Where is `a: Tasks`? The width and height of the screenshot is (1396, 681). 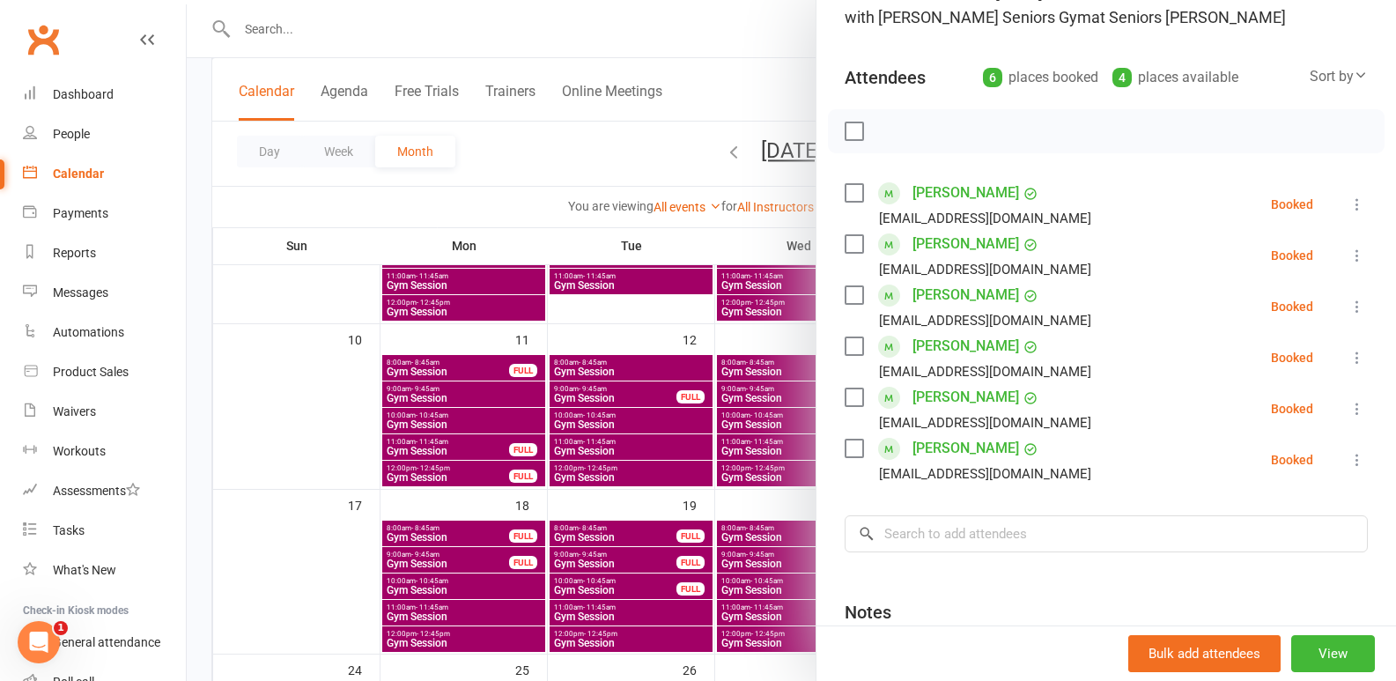 a: Tasks is located at coordinates (104, 530).